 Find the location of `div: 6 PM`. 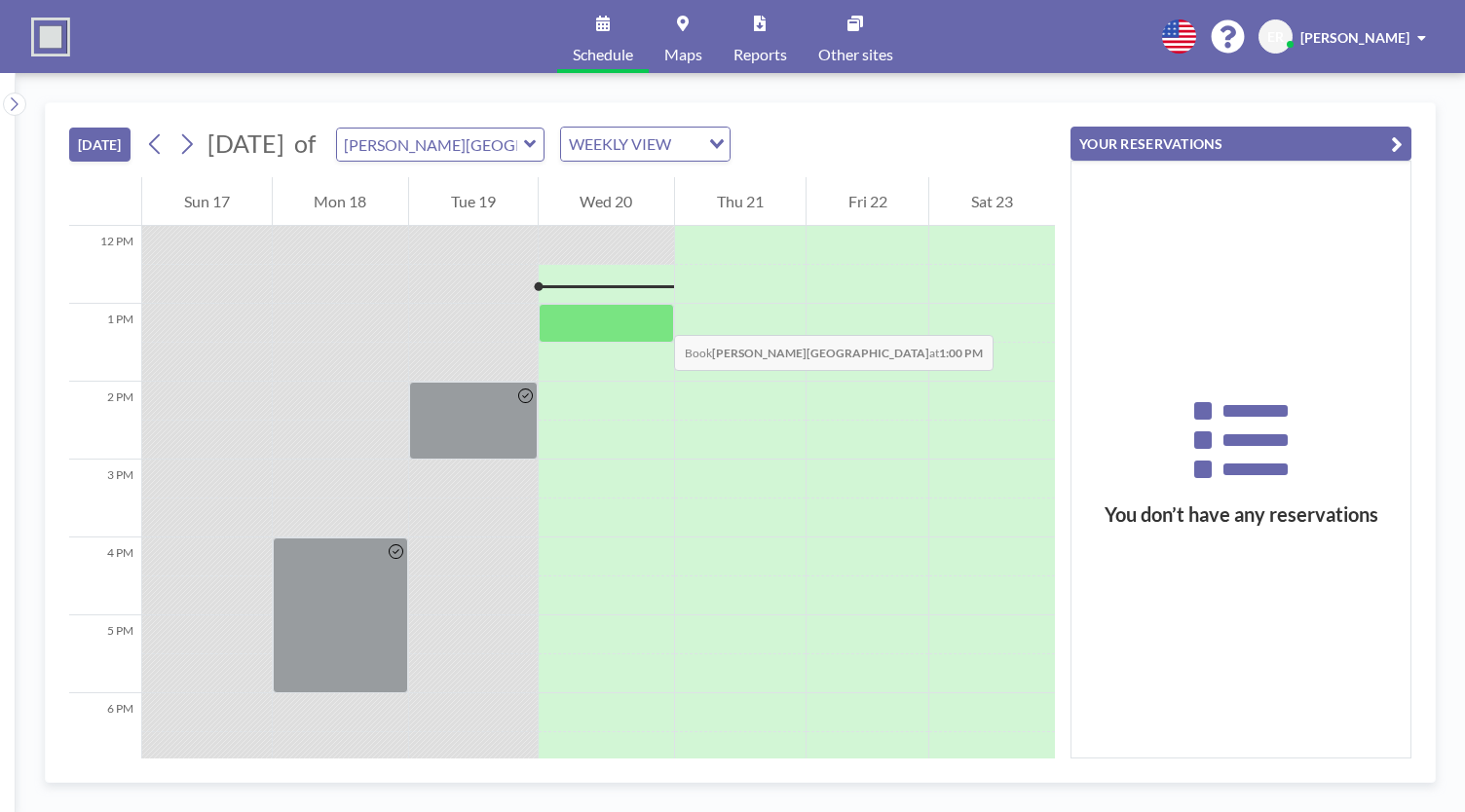

div: 6 PM is located at coordinates (105, 732).